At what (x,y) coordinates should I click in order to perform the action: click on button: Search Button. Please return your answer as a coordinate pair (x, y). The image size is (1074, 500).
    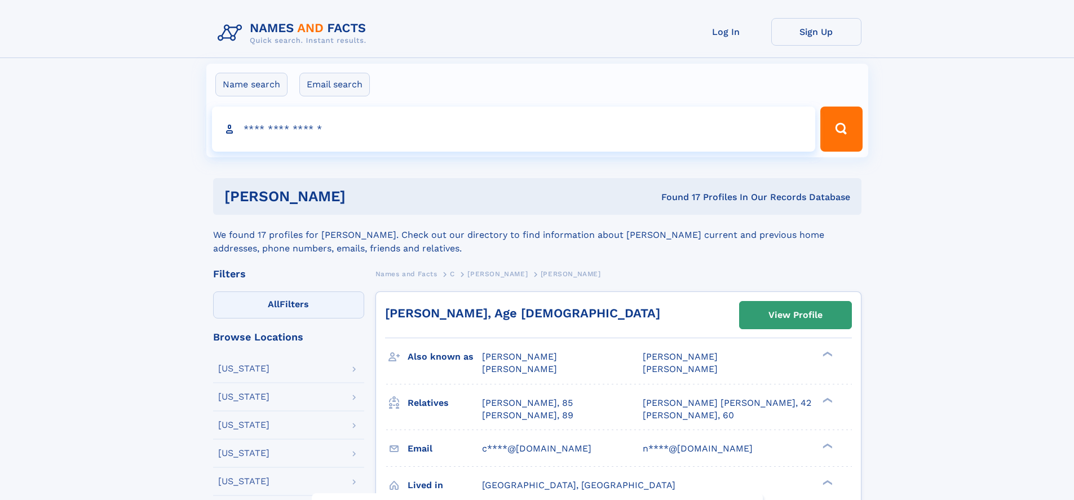
    Looking at the image, I should click on (842, 129).